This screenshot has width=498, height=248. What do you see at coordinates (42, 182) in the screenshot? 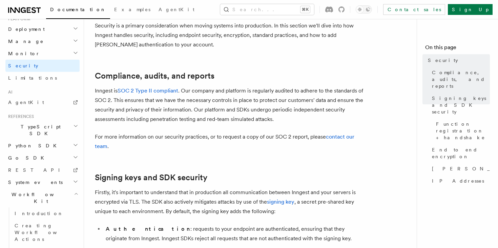
I see `button: System events` at bounding box center [42, 182].